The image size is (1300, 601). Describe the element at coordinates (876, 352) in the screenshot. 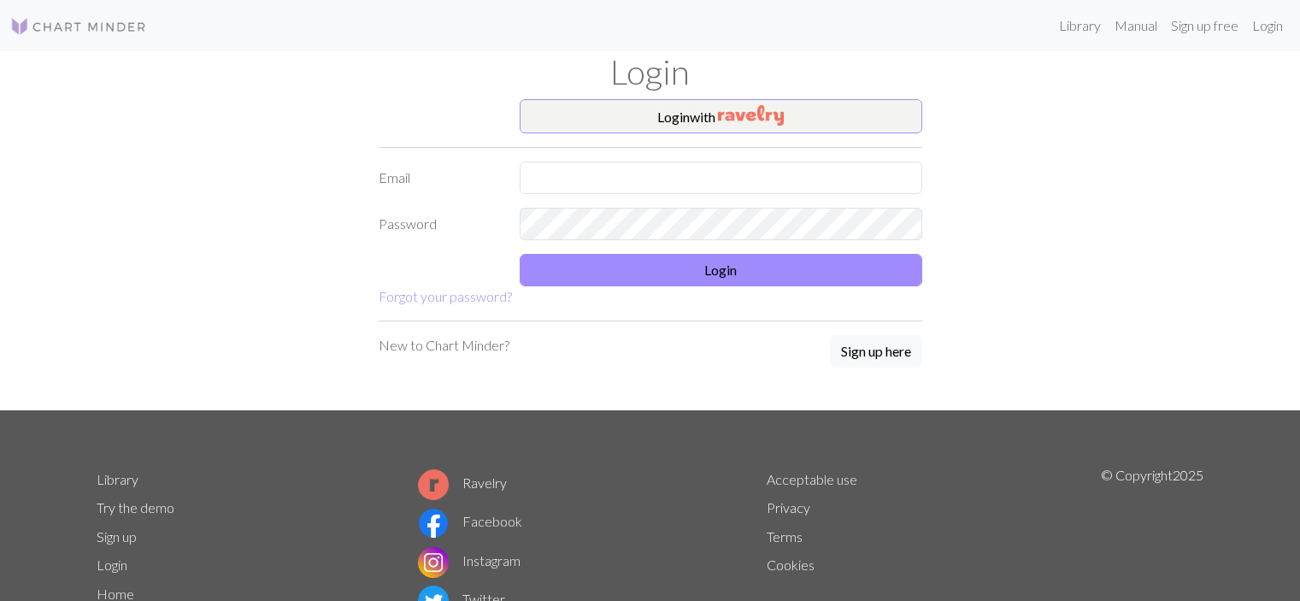

I see `a: Sign up here` at that location.